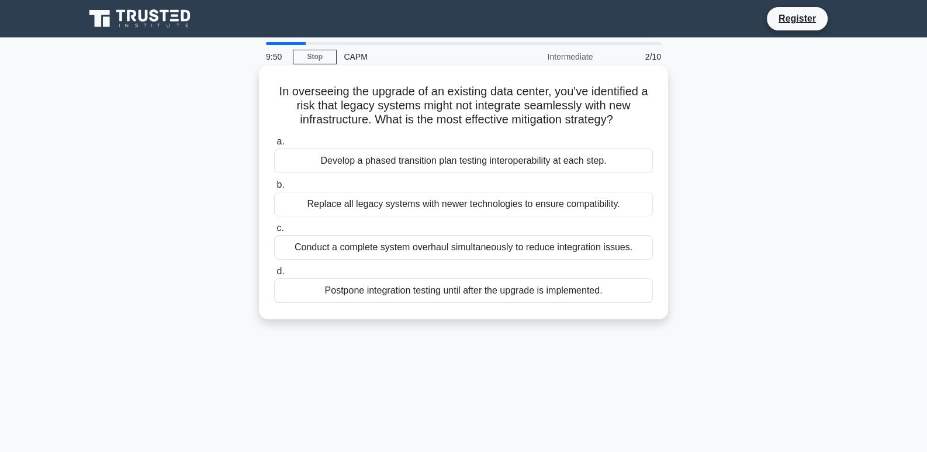  What do you see at coordinates (463, 290) in the screenshot?
I see `div: Postpone integration testing until after the upgrade is implemented.` at bounding box center [463, 290].